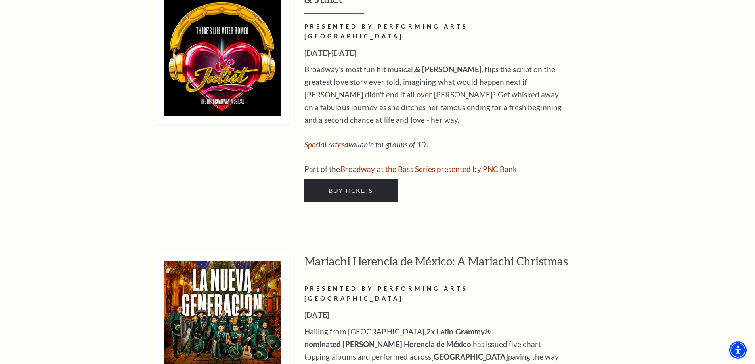 The image size is (755, 364). What do you see at coordinates (350, 190) in the screenshot?
I see `span: Buy Tickets` at bounding box center [350, 190].